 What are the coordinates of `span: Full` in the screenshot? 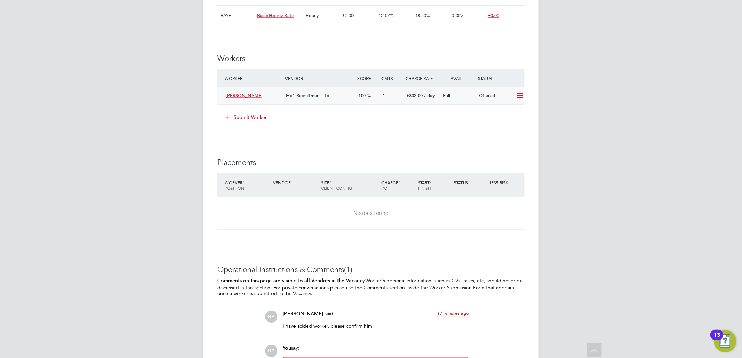 It's located at (446, 95).